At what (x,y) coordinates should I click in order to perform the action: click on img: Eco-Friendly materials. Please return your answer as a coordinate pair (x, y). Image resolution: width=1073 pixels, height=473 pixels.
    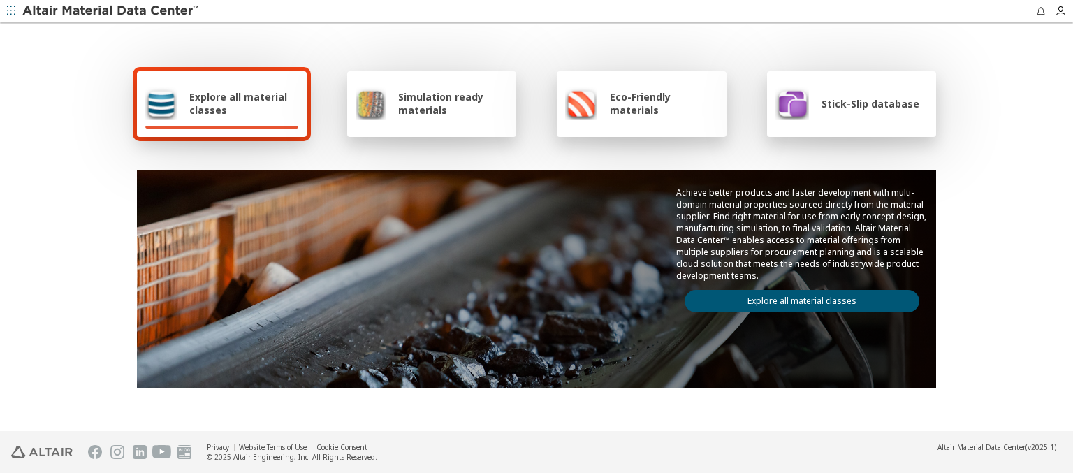
    Looking at the image, I should click on (581, 103).